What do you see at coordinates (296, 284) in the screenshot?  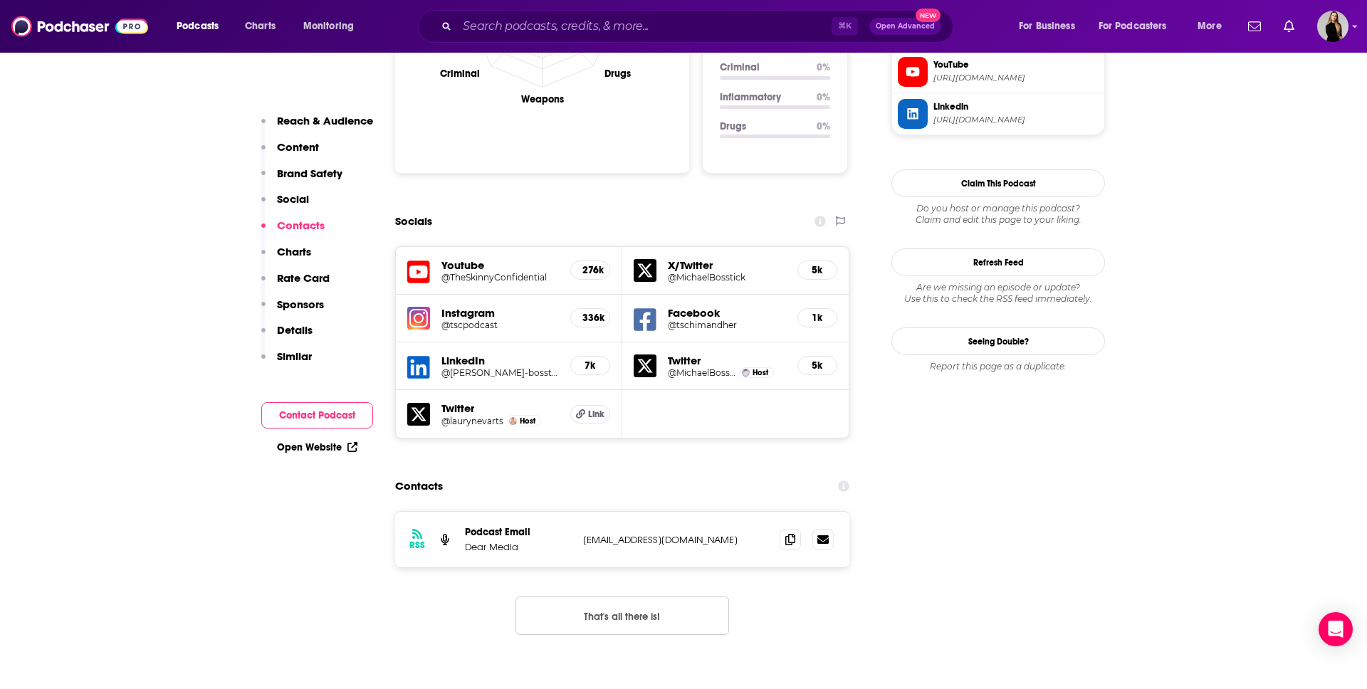 I see `button: Rate Card` at bounding box center [296, 284].